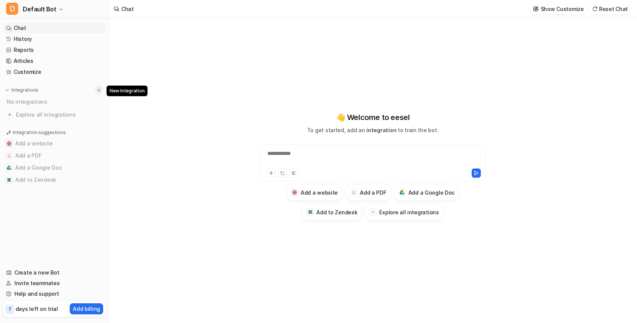  I want to click on p: Show Customize, so click(562, 9).